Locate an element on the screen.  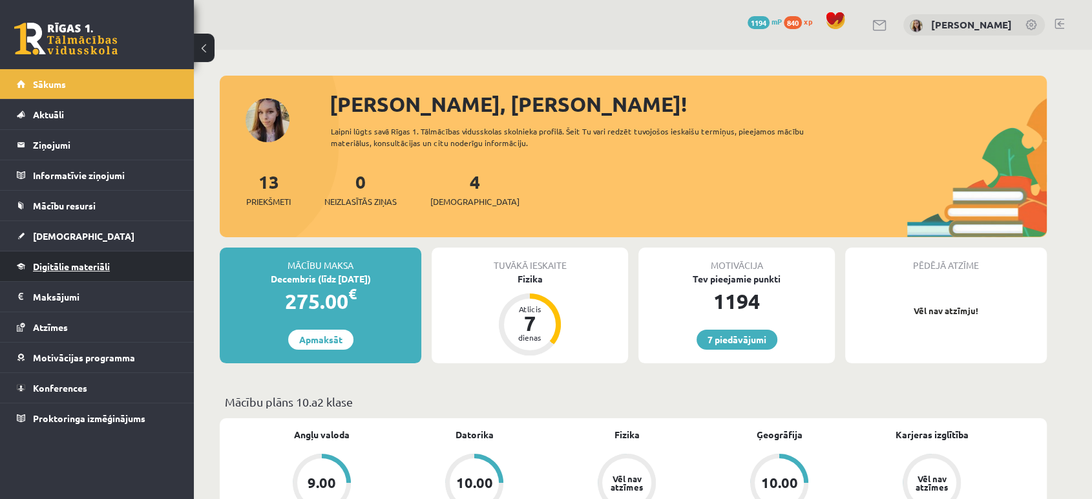
span: 1194 is located at coordinates (759, 23).